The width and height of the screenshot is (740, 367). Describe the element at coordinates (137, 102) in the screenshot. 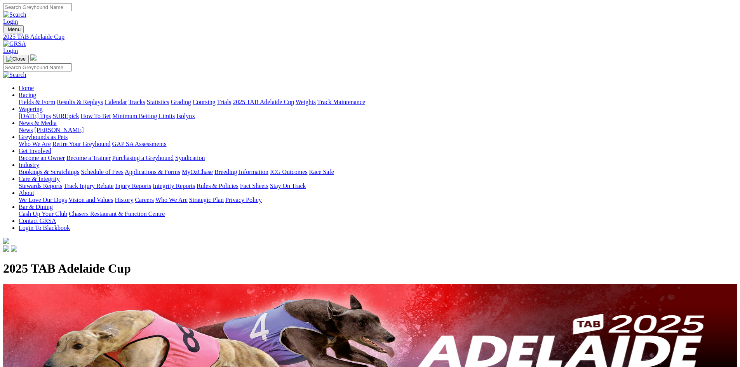

I see `a: Tracks` at that location.